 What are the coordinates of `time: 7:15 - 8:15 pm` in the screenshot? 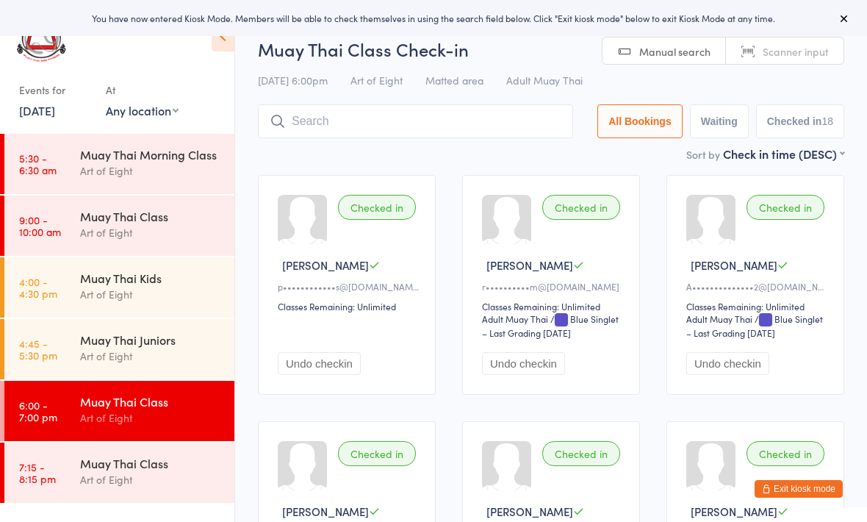 It's located at (37, 472).